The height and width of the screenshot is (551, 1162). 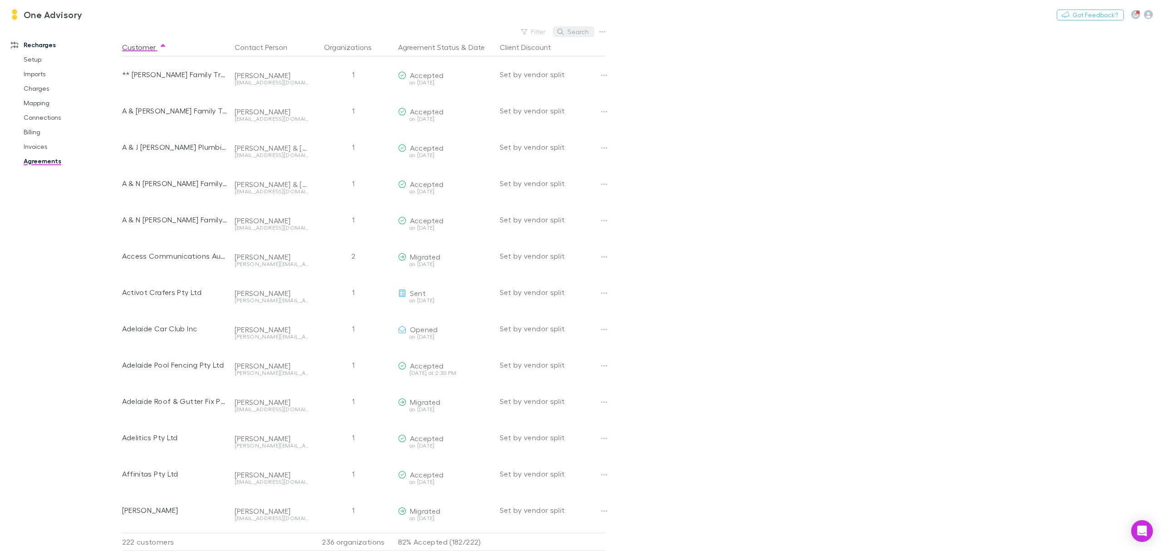 I want to click on a: Invoices, so click(x=72, y=147).